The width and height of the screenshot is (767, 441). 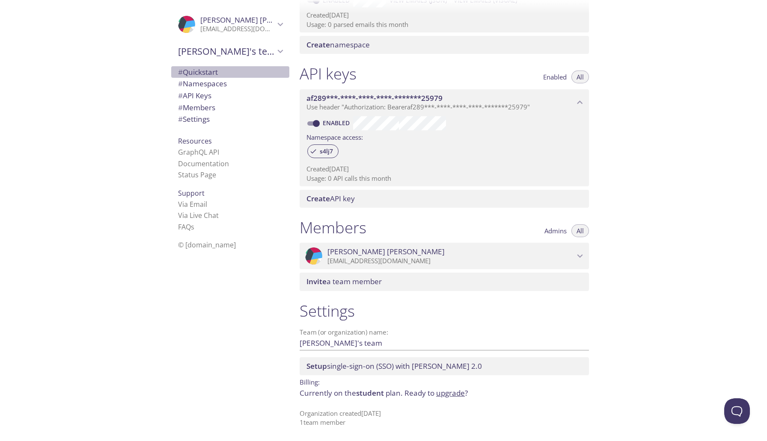 I want to click on a: upgrade, so click(x=450, y=393).